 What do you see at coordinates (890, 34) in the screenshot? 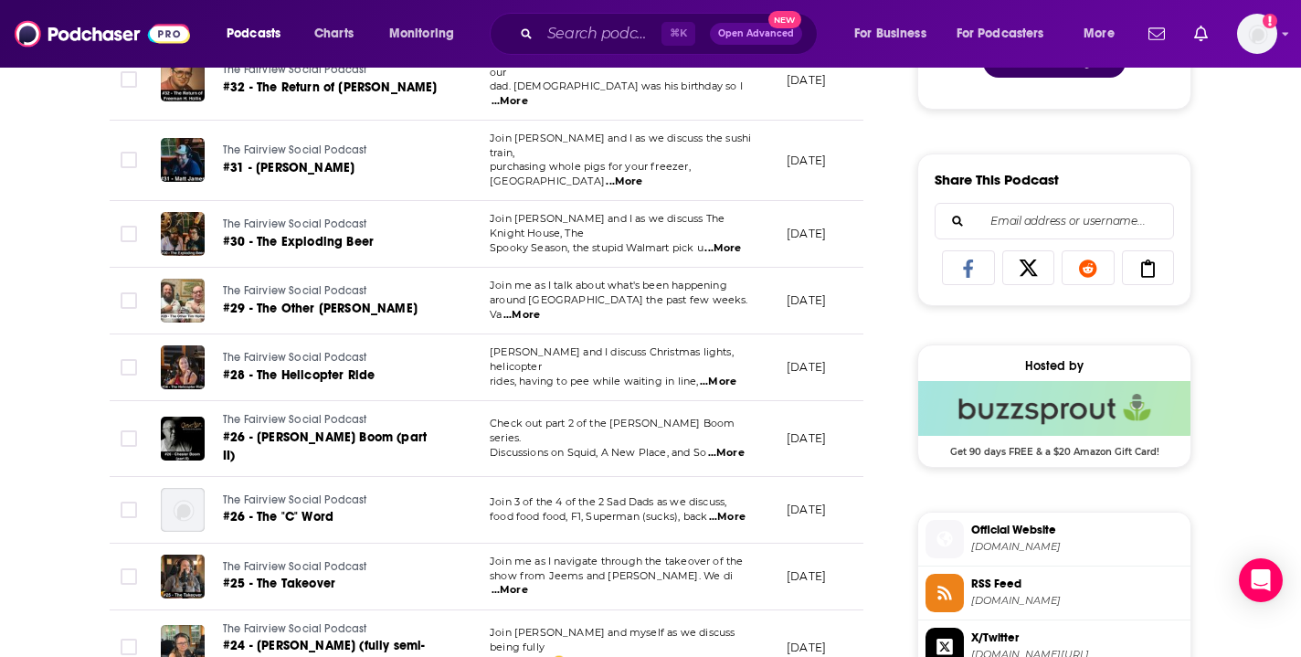
I see `span: For Business` at bounding box center [890, 34].